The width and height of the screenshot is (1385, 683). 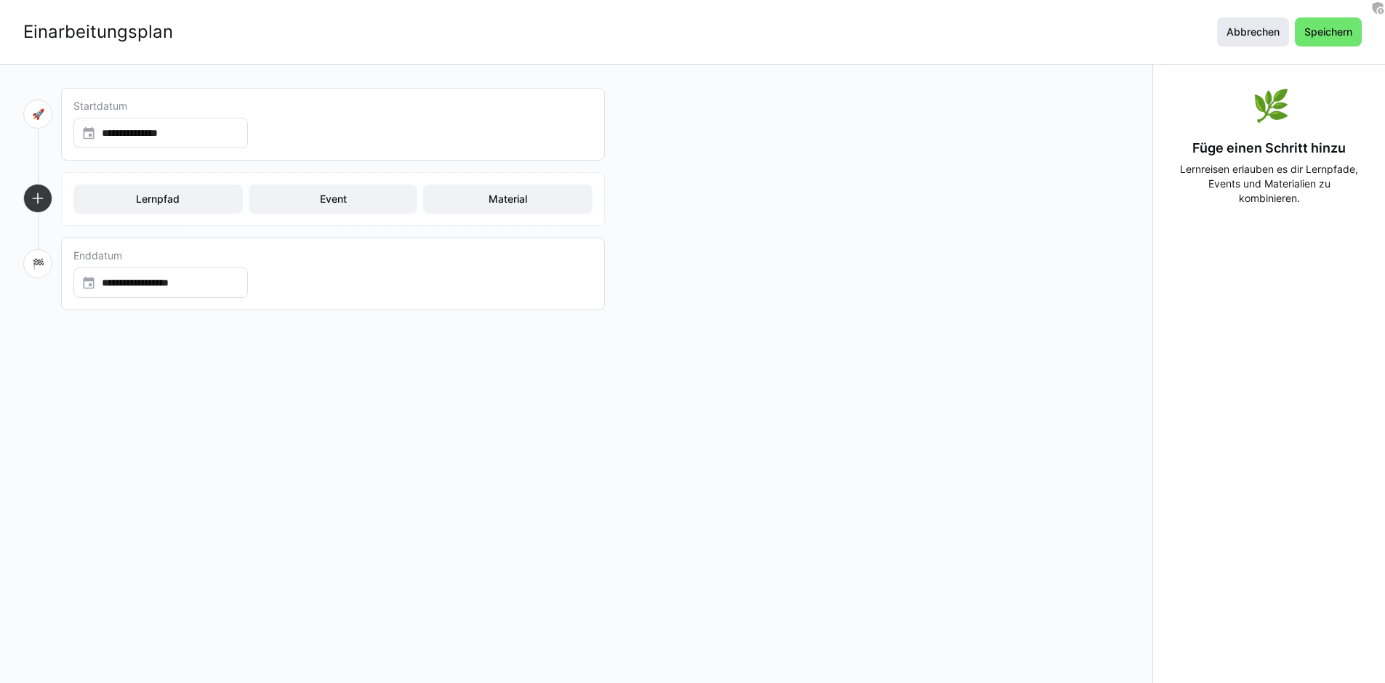 What do you see at coordinates (1253, 32) in the screenshot?
I see `button: Abbrechen` at bounding box center [1253, 32].